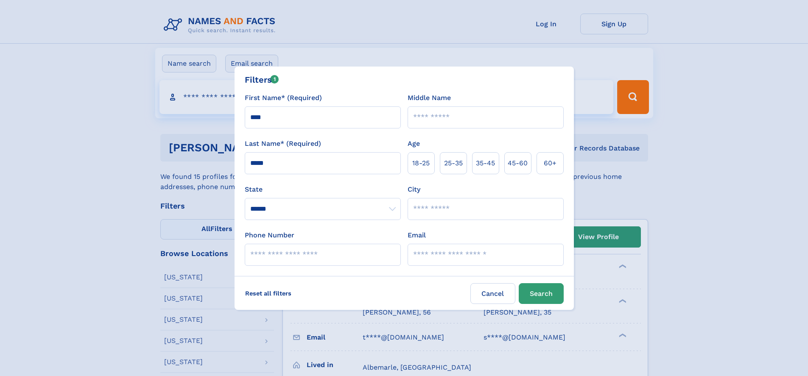 This screenshot has width=808, height=376. What do you see at coordinates (417, 235) in the screenshot?
I see `label: Email` at bounding box center [417, 235].